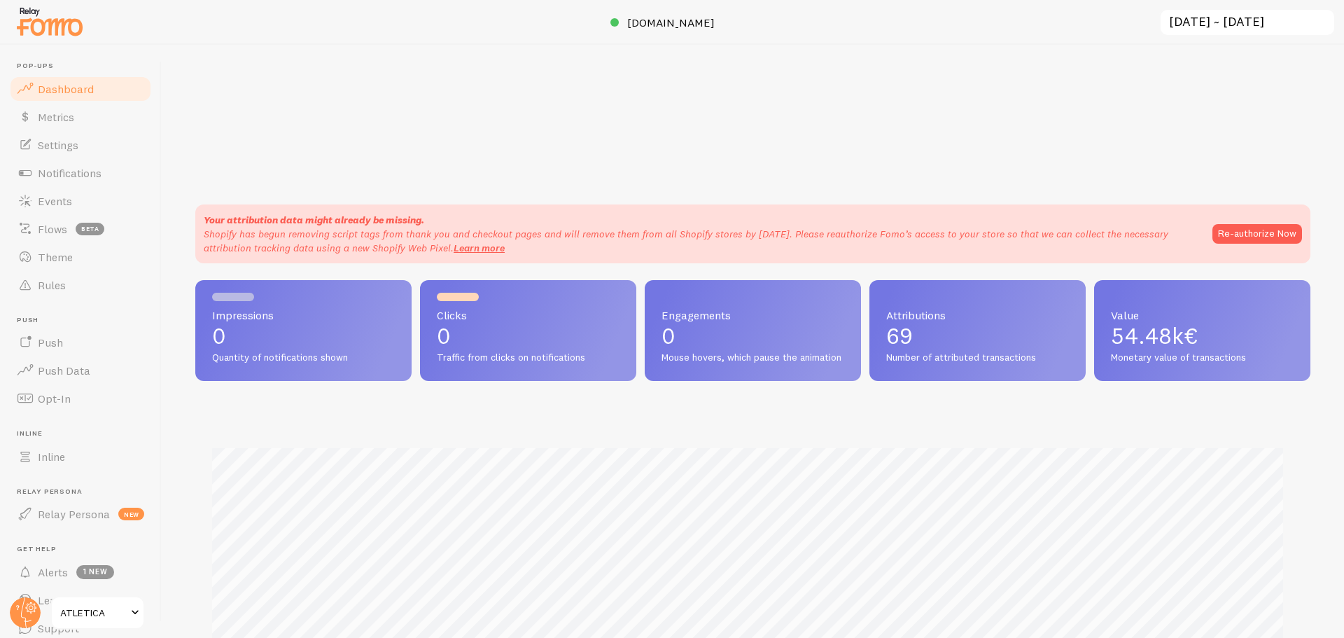 This screenshot has width=1344, height=638. What do you see at coordinates (80, 370) in the screenshot?
I see `a: Push Data` at bounding box center [80, 370].